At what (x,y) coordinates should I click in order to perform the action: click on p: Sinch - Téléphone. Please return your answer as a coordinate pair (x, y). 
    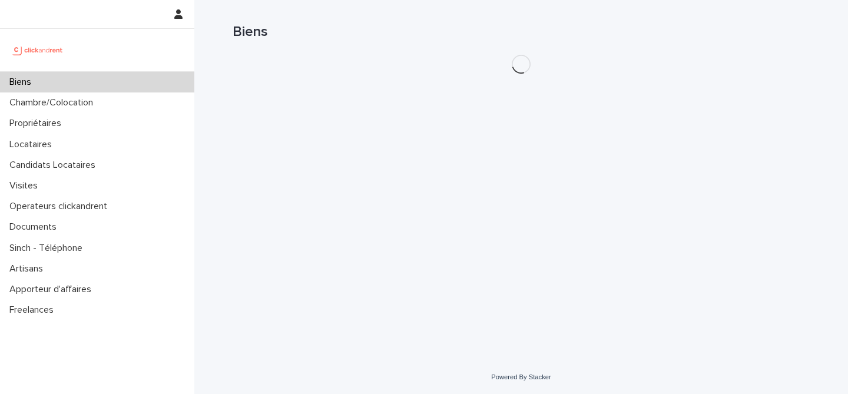
    Looking at the image, I should click on (48, 248).